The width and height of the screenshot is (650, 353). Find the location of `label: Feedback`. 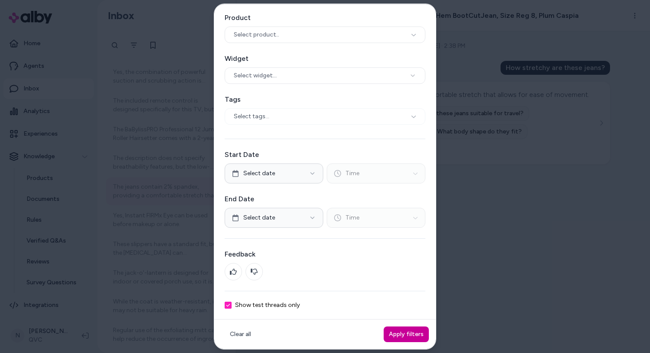

label: Feedback is located at coordinates (325, 254).